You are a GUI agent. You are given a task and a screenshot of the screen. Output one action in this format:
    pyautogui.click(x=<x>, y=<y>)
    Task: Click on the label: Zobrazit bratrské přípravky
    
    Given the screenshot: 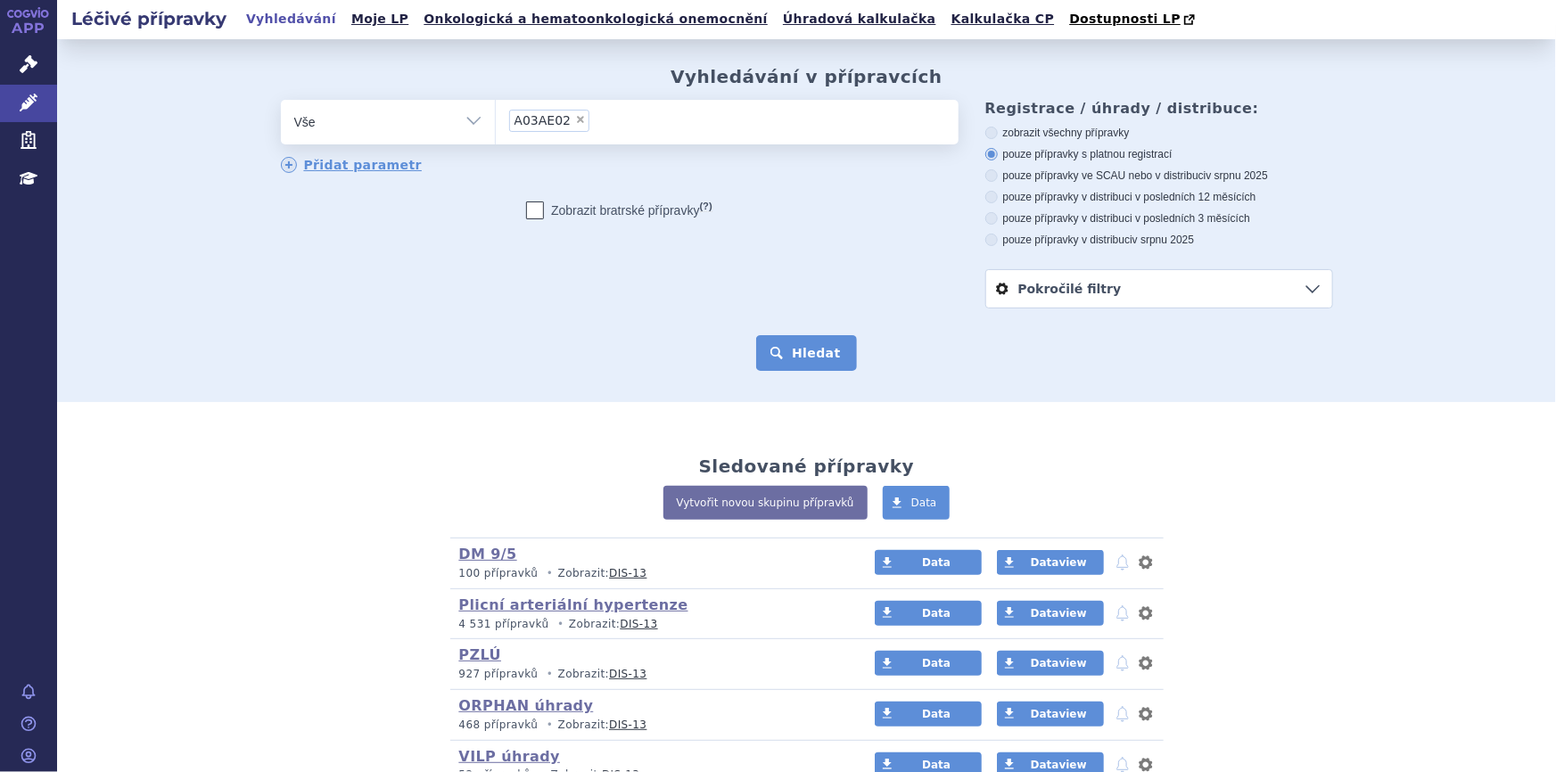 What is the action you would take?
    pyautogui.click(x=619, y=210)
    